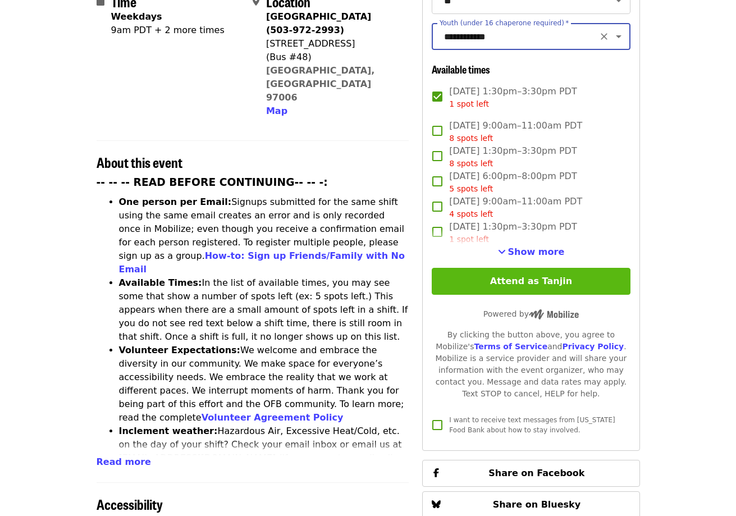 Image resolution: width=736 pixels, height=516 pixels. I want to click on li: We welcome and embrace the diversity in our community. We make space for everyone’s accessibility..., so click(264, 384).